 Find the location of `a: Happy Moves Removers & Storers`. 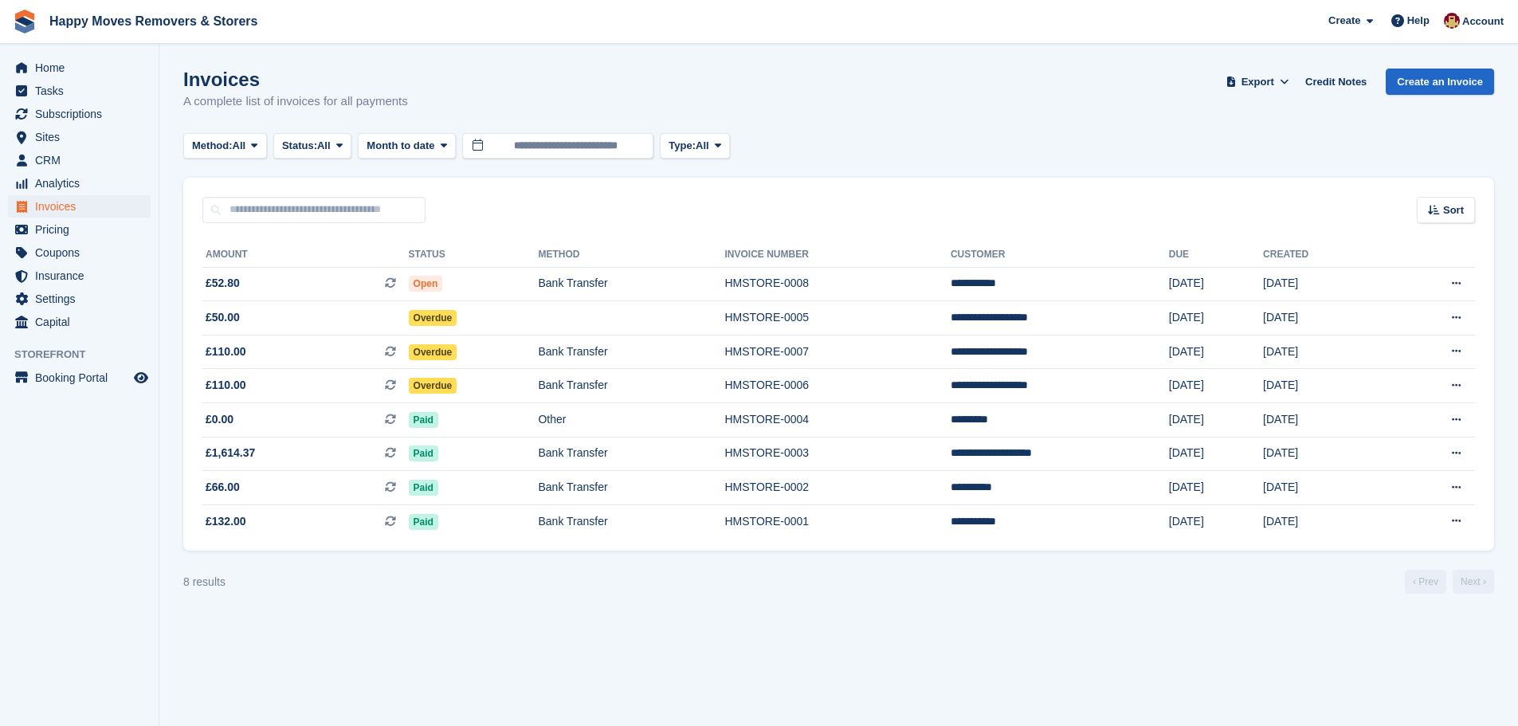

a: Happy Moves Removers & Storers is located at coordinates (153, 21).